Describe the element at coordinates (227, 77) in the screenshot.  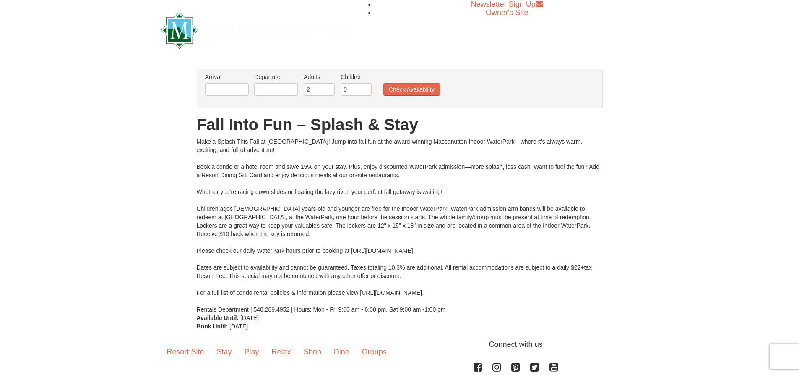
I see `label: Arrival` at that location.